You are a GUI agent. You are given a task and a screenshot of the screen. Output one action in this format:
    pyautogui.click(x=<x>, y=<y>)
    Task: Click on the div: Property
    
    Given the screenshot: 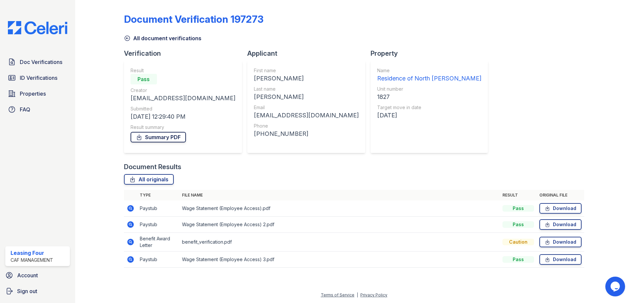 What is the action you would take?
    pyautogui.click(x=432, y=53)
    